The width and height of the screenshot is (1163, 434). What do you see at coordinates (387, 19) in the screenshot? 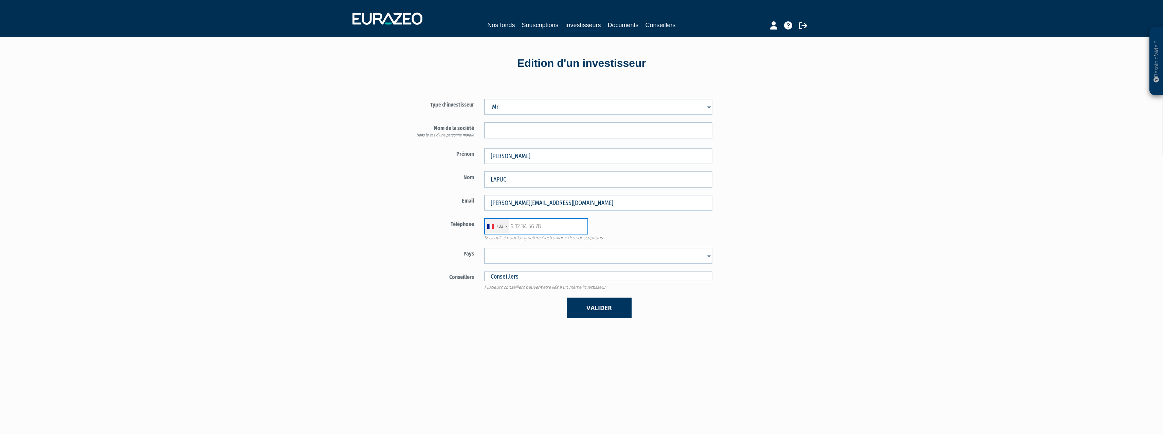
I see `img: 1732889491-logotype_eurazeo_blanc_rvb.png` at bounding box center [387, 19].